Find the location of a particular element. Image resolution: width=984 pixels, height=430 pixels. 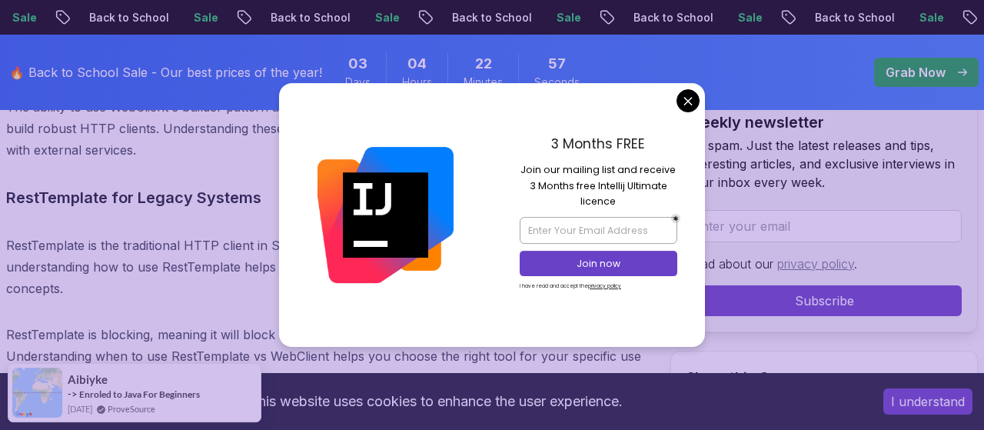

span: 22 Minutes is located at coordinates (484, 64).